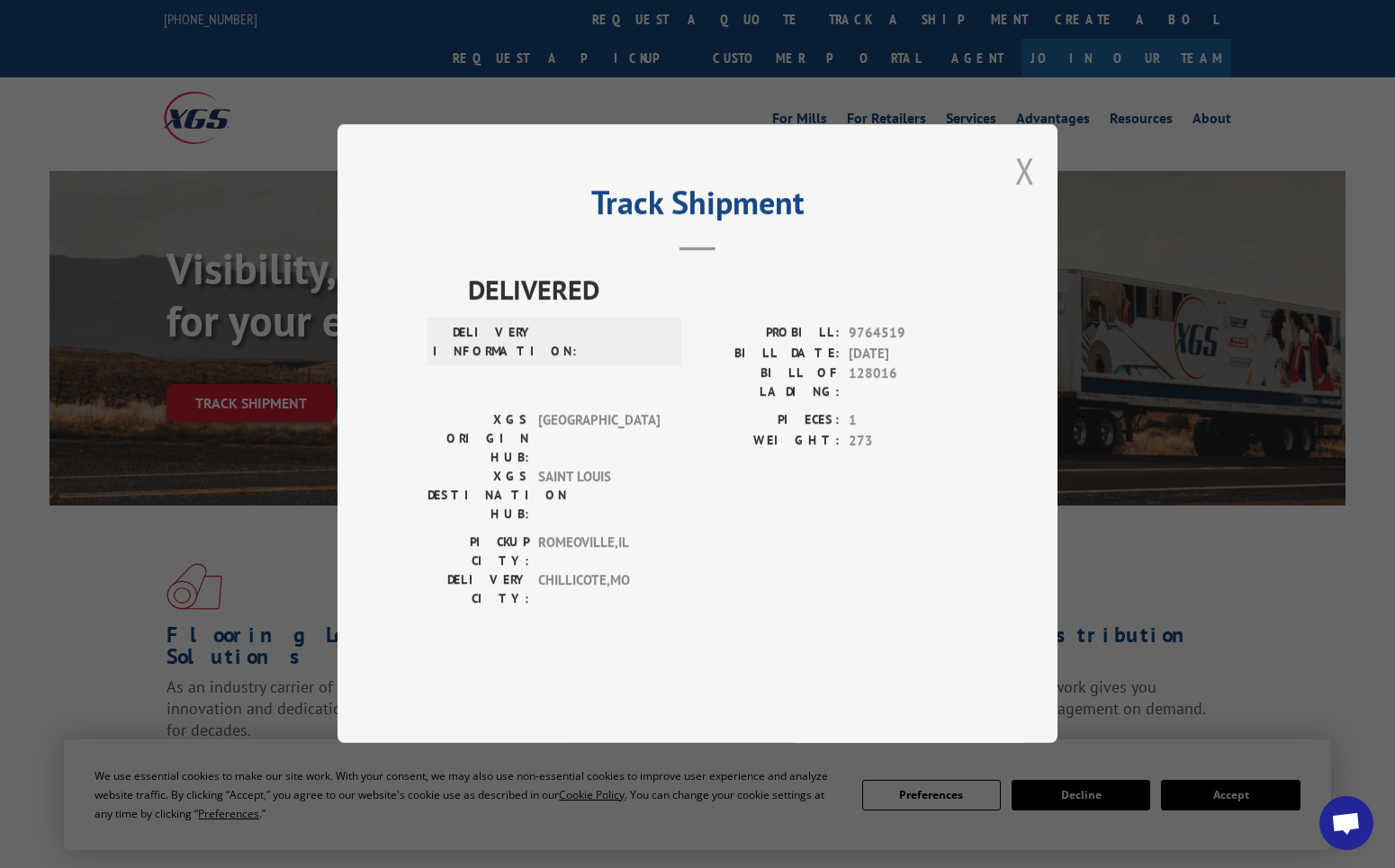 This screenshot has width=1395, height=868. Describe the element at coordinates (483, 342) in the screenshot. I see `label: DELIVERY INFORMATION:` at that location.